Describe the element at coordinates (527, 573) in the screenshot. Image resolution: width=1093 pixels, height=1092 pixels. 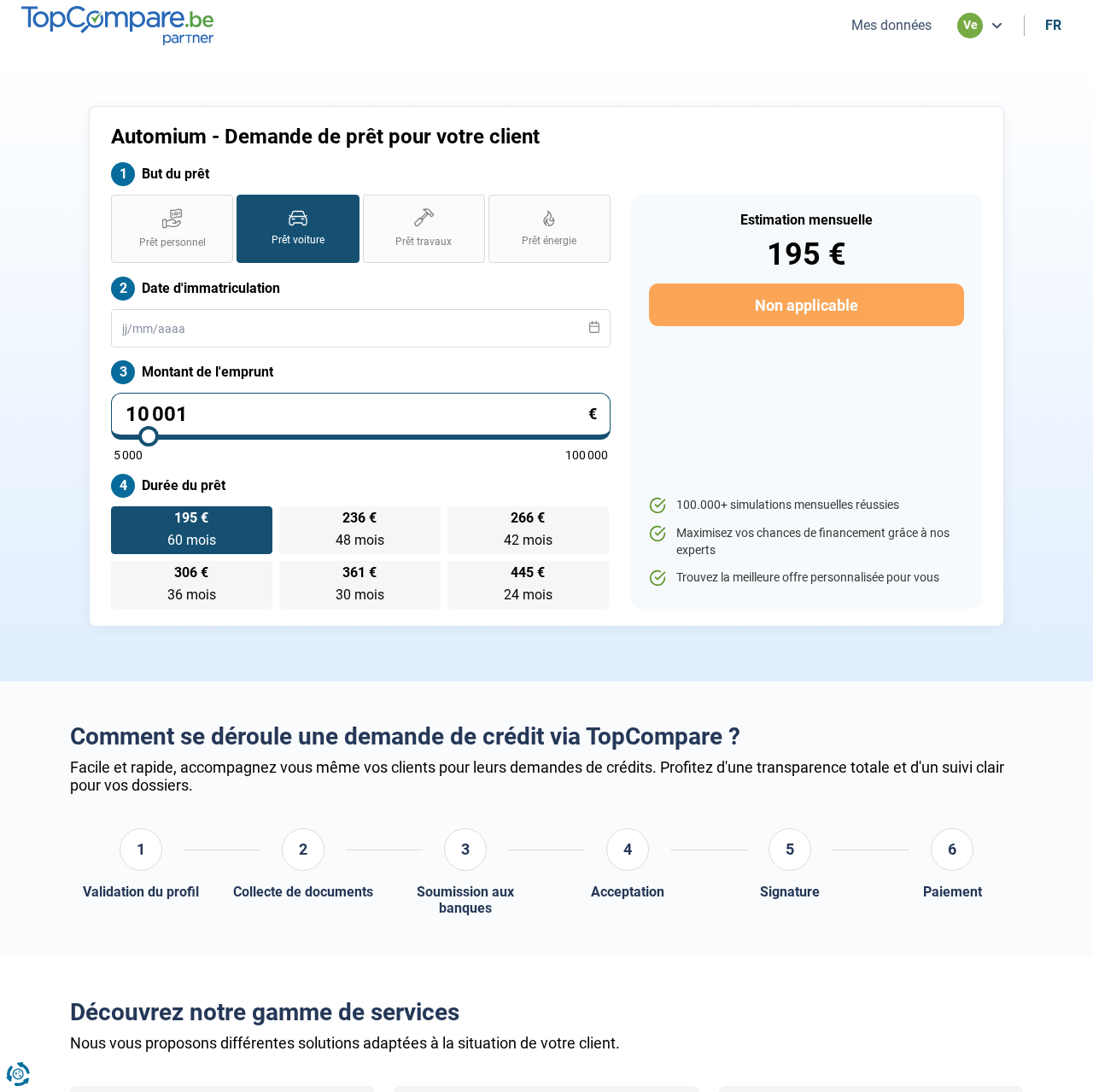
I see `span: 445 €` at that location.